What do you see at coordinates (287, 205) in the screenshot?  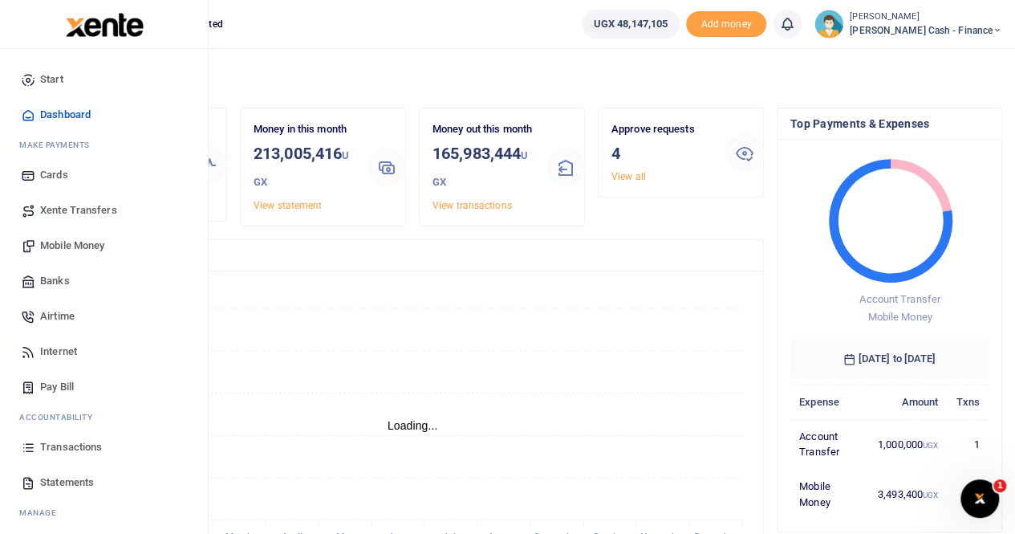 I see `a: View statement` at bounding box center [287, 205].